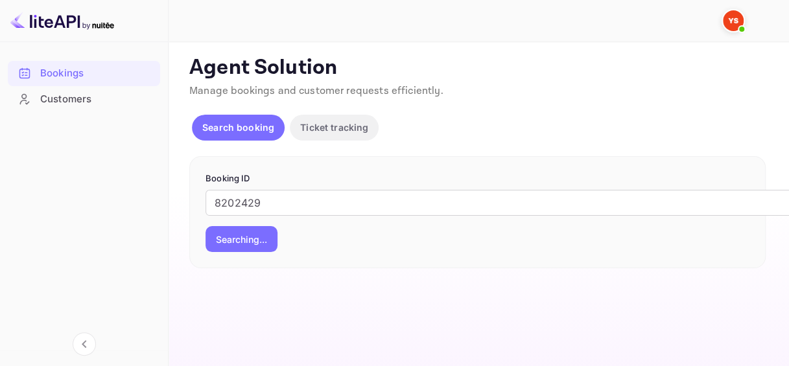  What do you see at coordinates (316, 91) in the screenshot?
I see `span: Manage bookings and customer requests efficiently.` at bounding box center [316, 91].